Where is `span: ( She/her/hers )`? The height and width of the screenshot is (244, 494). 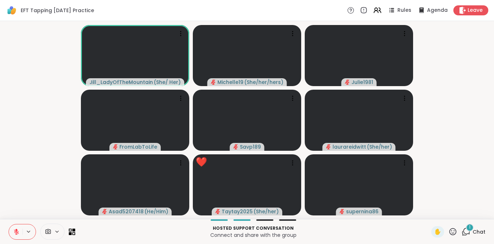 span: ( She/her/hers ) is located at coordinates (264, 82).